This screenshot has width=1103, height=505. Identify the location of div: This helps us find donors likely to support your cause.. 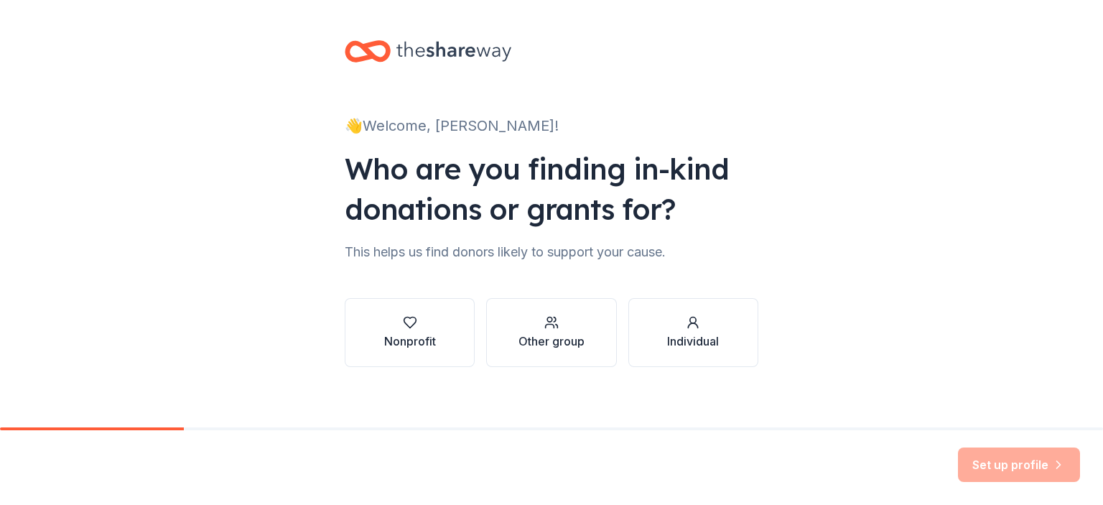
(551, 252).